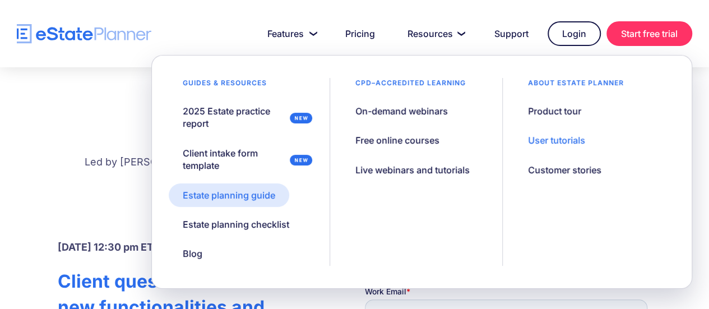  What do you see at coordinates (236, 224) in the screenshot?
I see `a: Estate planning checklist` at bounding box center [236, 224].